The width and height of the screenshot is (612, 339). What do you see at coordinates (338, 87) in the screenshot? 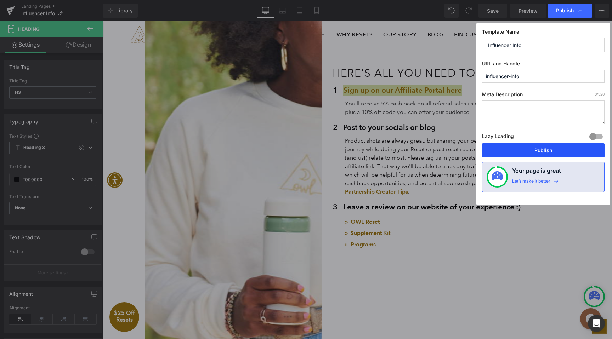
I see `p: You'll receive 5% cash back on all referral sales using your affiliate link, plus a 10% off code ...` at bounding box center [338, 87].